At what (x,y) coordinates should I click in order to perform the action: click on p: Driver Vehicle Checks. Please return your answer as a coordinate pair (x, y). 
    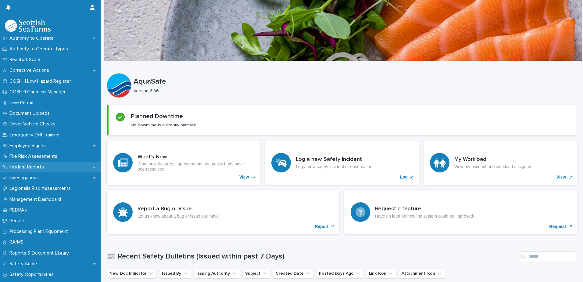
    Looking at the image, I should click on (34, 124).